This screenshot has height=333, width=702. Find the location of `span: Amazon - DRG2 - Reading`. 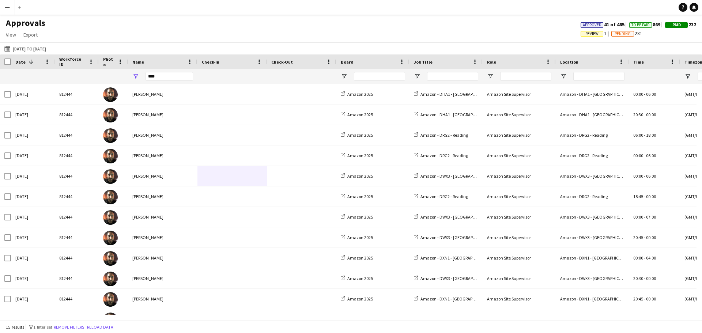

span: Amazon - DRG2 - Reading is located at coordinates (444, 155).